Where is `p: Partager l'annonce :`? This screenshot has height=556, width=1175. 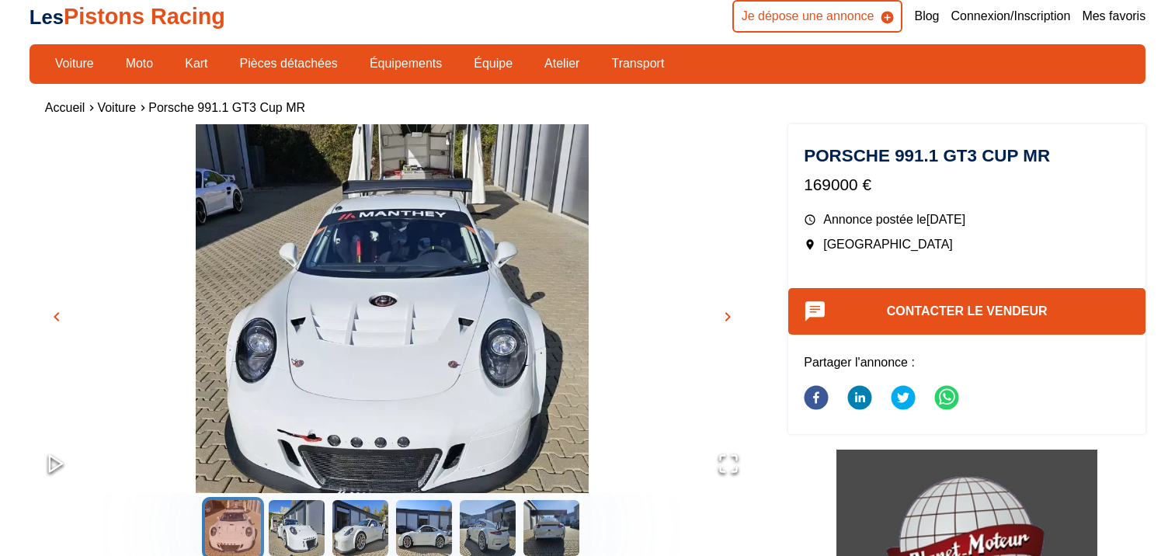 p: Partager l'annonce : is located at coordinates (967, 363).